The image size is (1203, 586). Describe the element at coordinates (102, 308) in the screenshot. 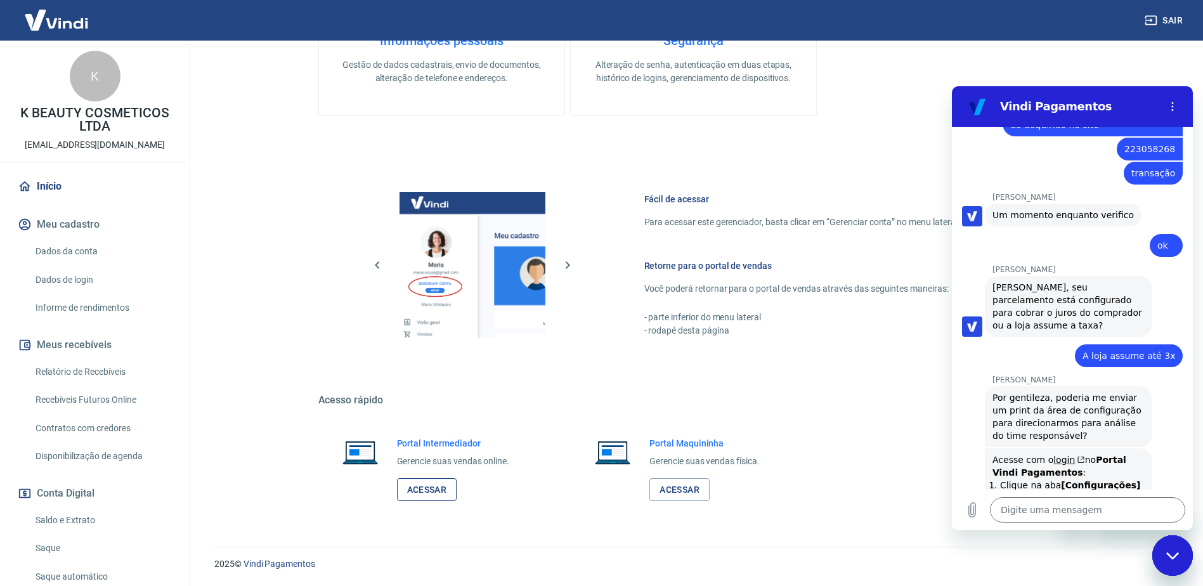

I see `a: Informe de rendimentos` at that location.